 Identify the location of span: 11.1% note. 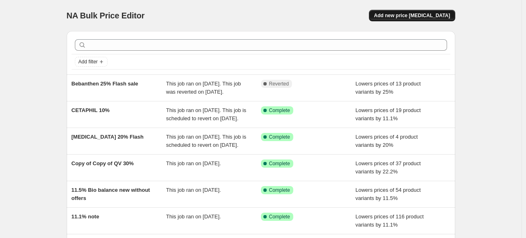
(85, 216).